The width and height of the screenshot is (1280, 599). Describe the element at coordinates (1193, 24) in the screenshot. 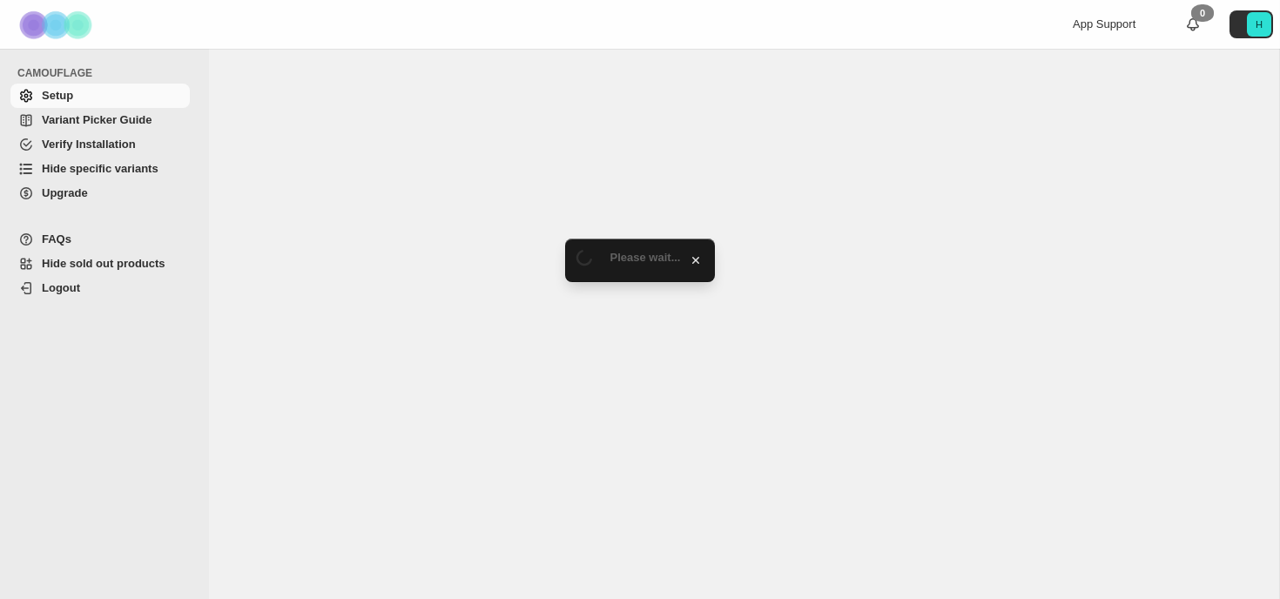

I see `a: 0` at that location.